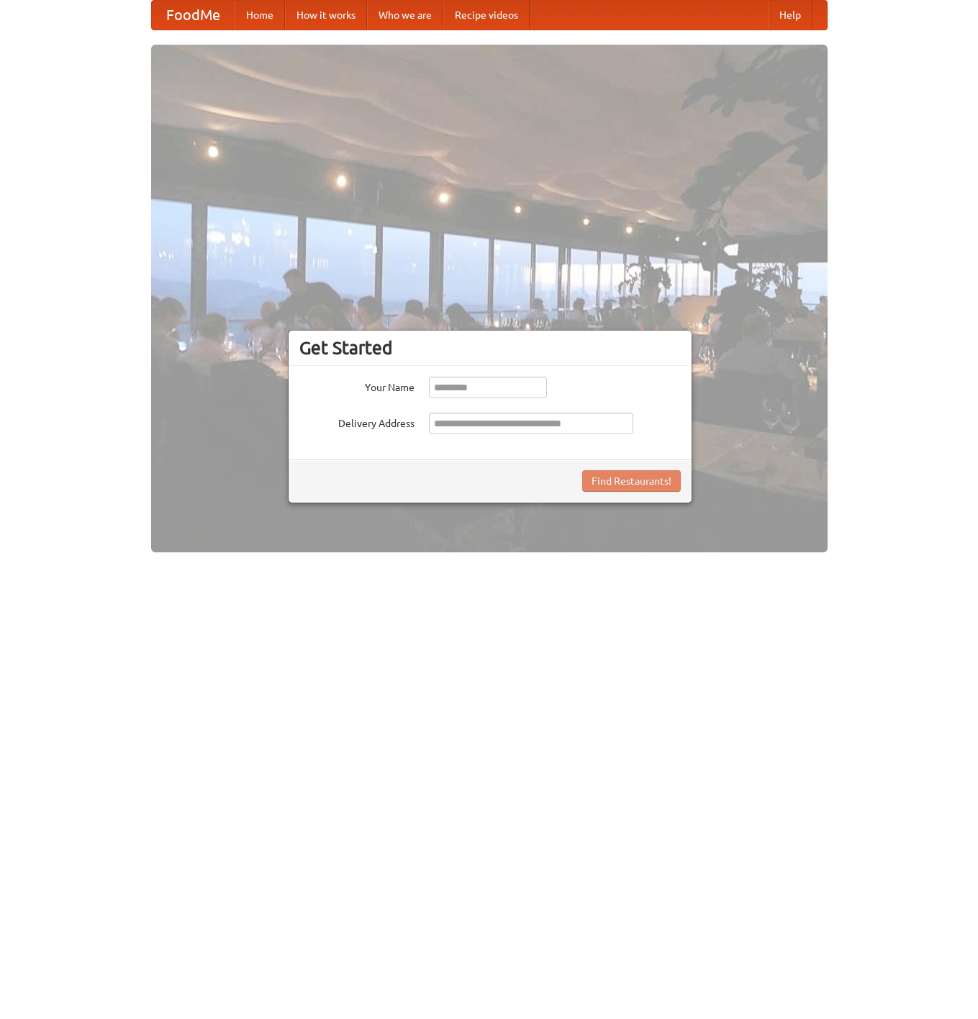  What do you see at coordinates (357, 385) in the screenshot?
I see `label: Your Name` at bounding box center [357, 385].